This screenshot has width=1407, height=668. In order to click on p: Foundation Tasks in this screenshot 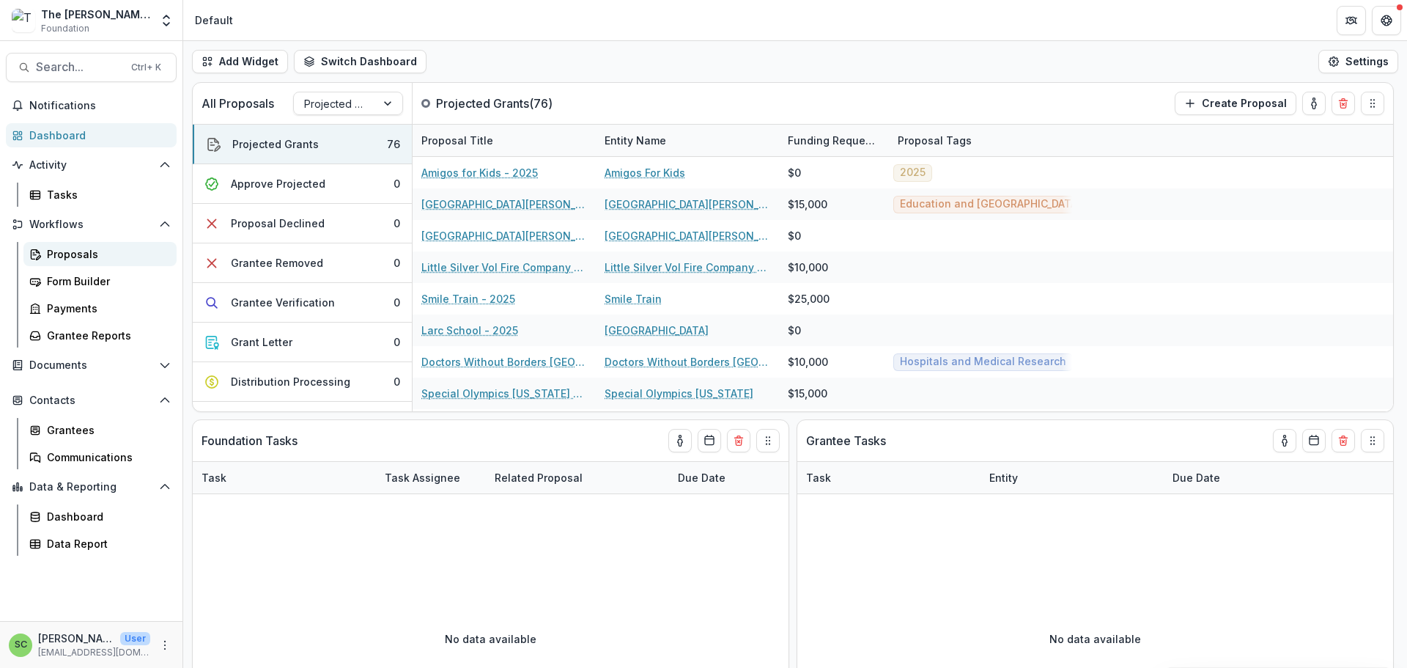, I will do `click(249, 441)`.